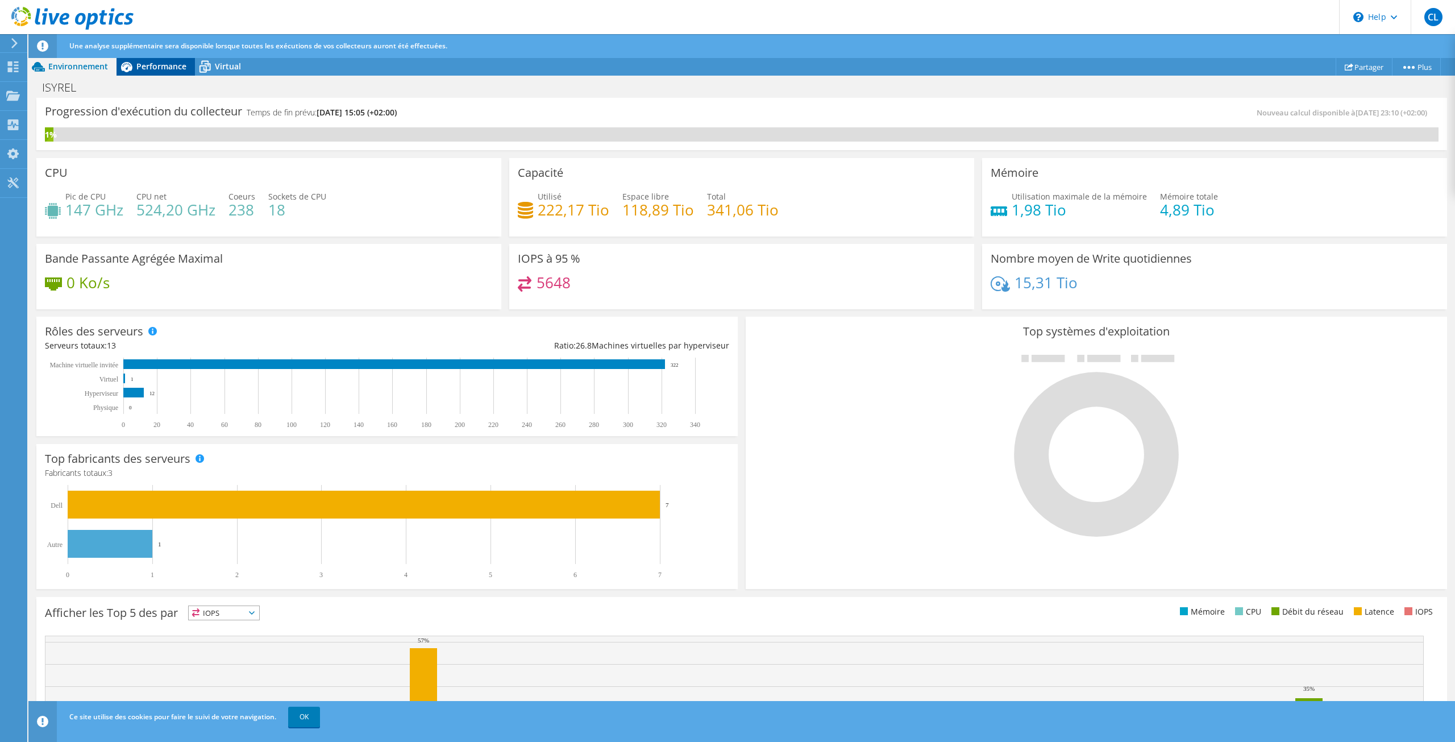 Image resolution: width=1455 pixels, height=742 pixels. Describe the element at coordinates (101, 393) in the screenshot. I see `text: Hyperviseur` at that location.